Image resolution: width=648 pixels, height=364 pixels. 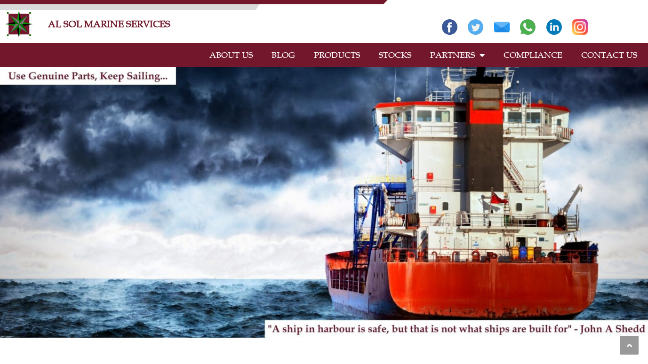 I want to click on a: PARTNERS, so click(x=458, y=55).